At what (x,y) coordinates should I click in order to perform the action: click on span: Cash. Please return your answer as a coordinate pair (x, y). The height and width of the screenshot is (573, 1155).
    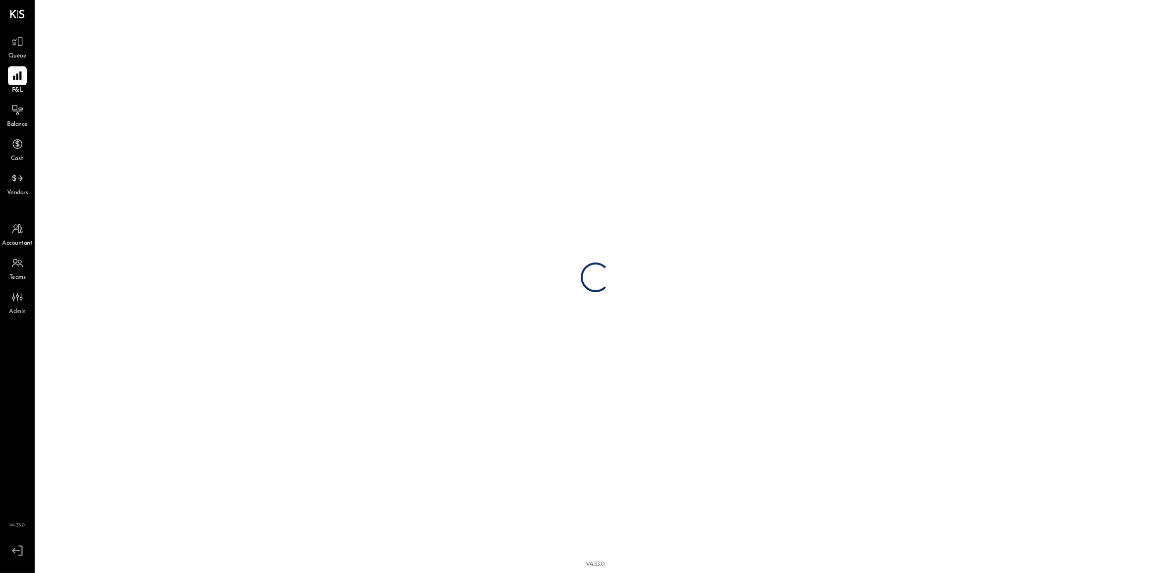
    Looking at the image, I should click on (17, 159).